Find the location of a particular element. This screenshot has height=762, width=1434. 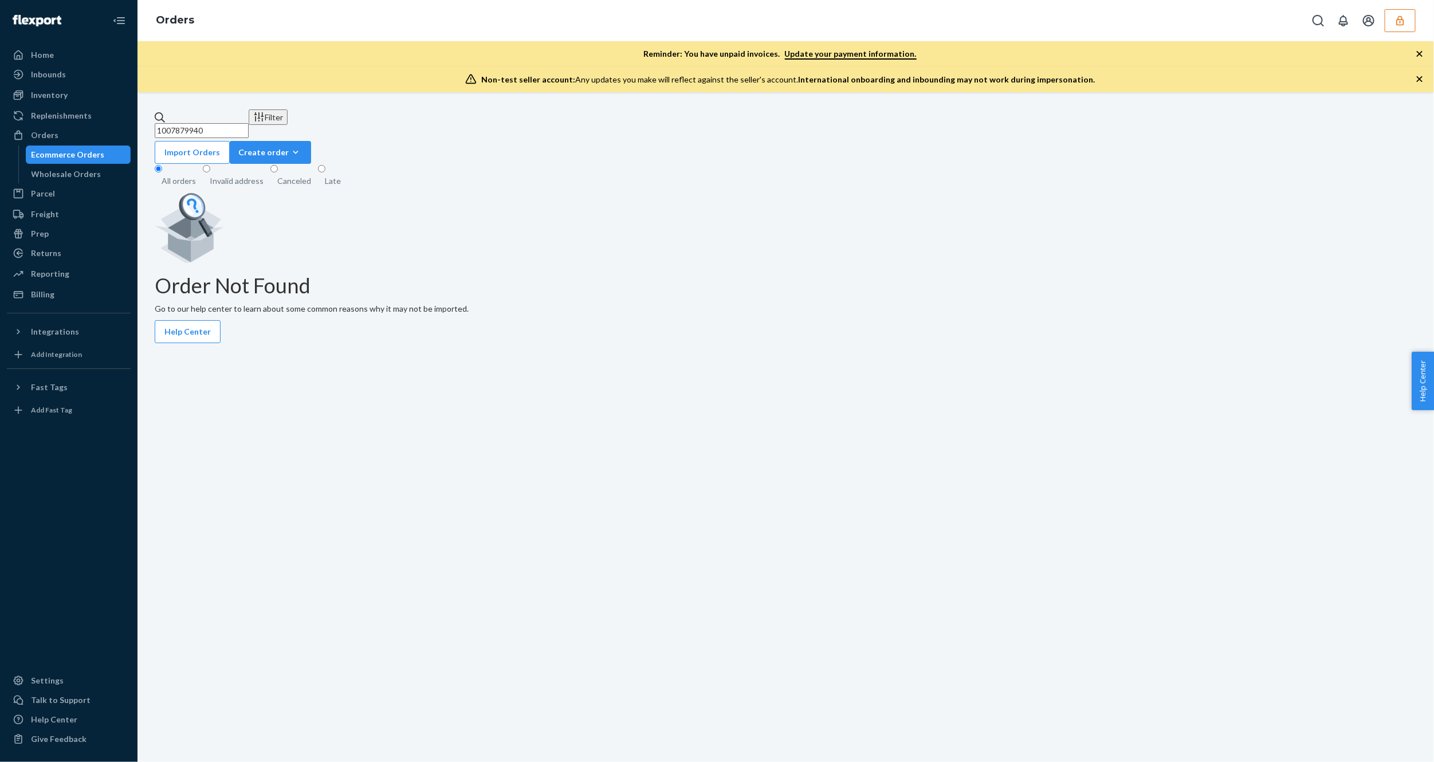

span: Help Center is located at coordinates (1422, 381).